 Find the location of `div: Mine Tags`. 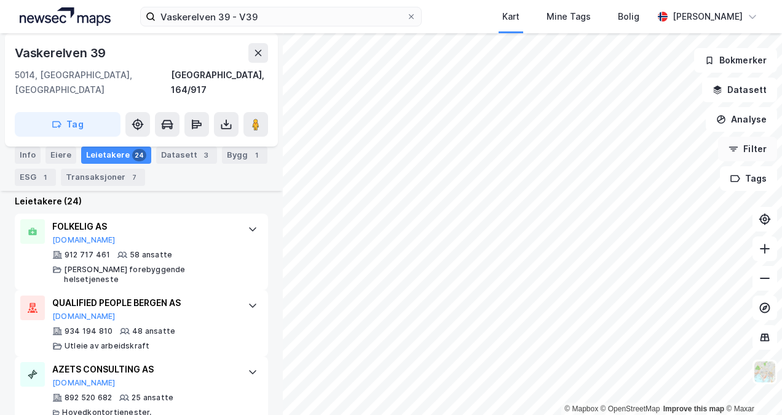

div: Mine Tags is located at coordinates (569, 17).